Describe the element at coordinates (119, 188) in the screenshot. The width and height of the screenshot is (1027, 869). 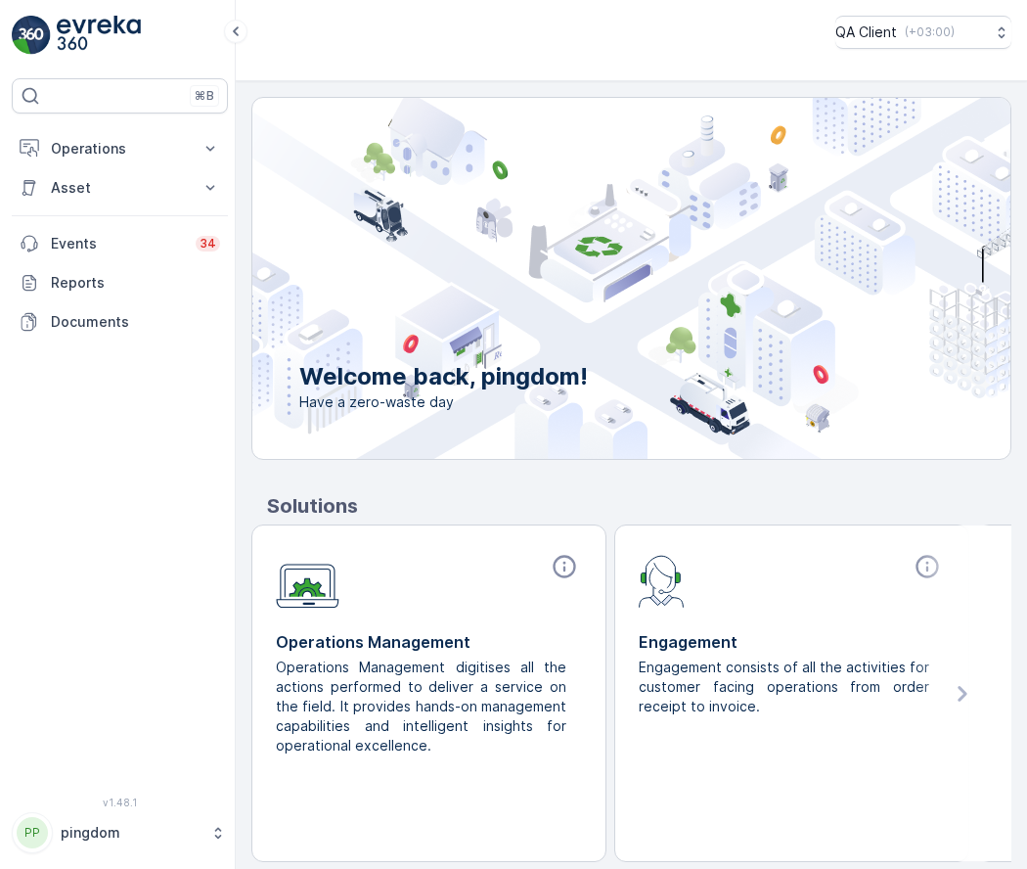
I see `p: Asset` at that location.